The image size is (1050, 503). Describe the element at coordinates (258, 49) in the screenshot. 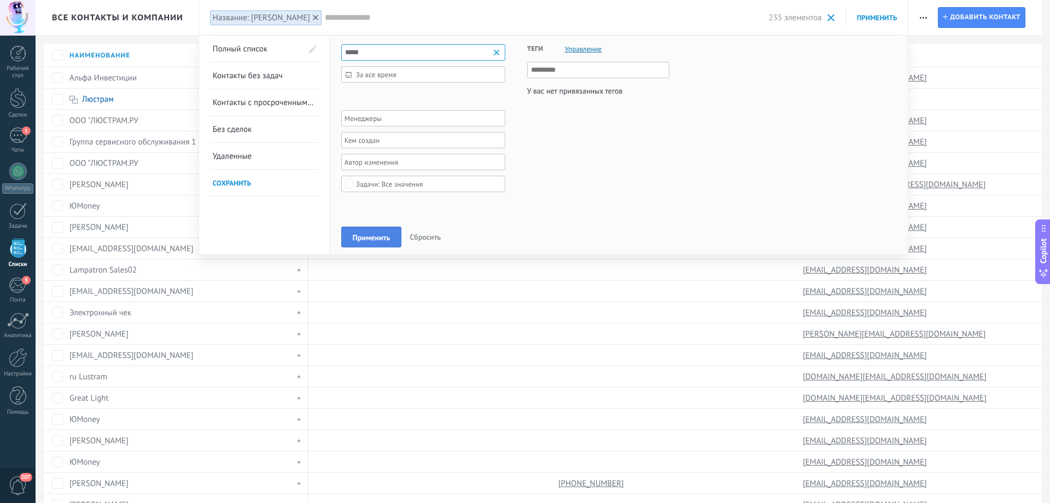

I see `a: Полный список` at that location.